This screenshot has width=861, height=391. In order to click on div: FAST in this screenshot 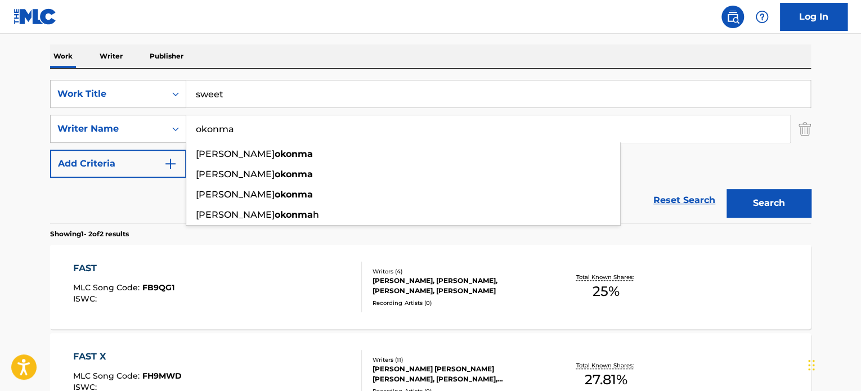, I will do `click(124, 269)`.